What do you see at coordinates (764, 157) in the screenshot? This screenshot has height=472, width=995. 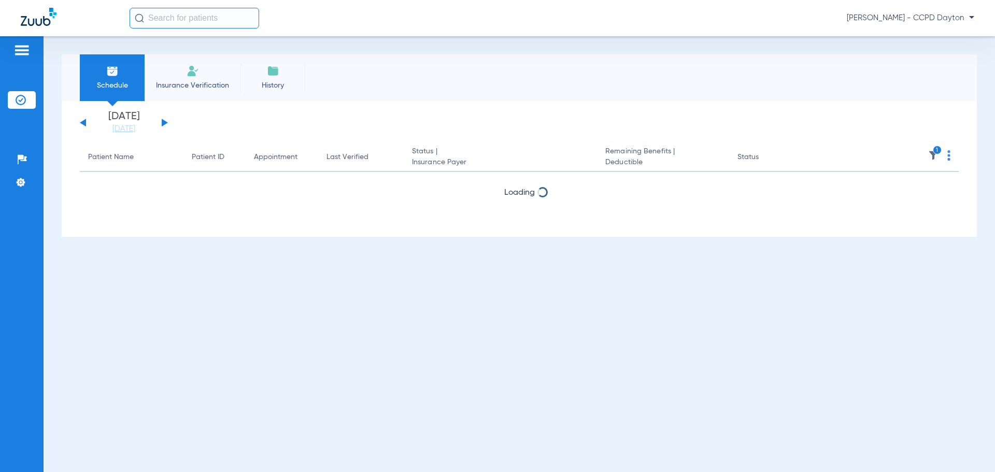 I see `th: Status` at bounding box center [764, 157].